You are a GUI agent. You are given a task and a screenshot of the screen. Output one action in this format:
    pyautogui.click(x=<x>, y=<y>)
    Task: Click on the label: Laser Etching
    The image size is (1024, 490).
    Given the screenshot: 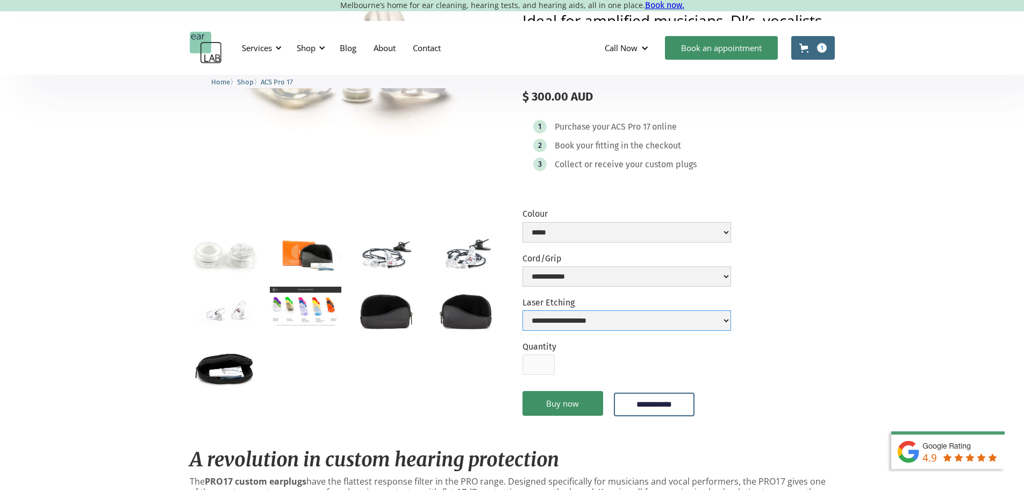 What is the action you would take?
    pyautogui.click(x=627, y=302)
    